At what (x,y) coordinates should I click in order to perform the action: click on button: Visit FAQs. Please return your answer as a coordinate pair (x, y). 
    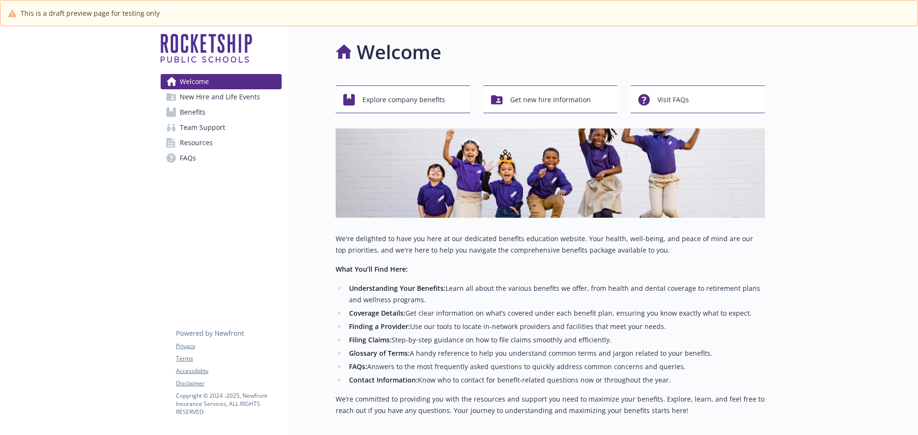
    Looking at the image, I should click on (697, 99).